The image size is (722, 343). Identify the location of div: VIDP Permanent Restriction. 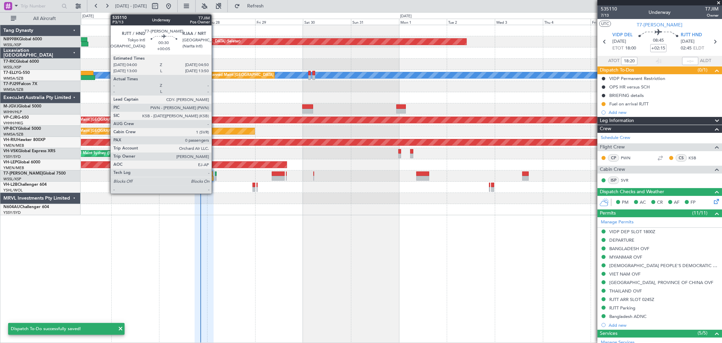
(637, 78).